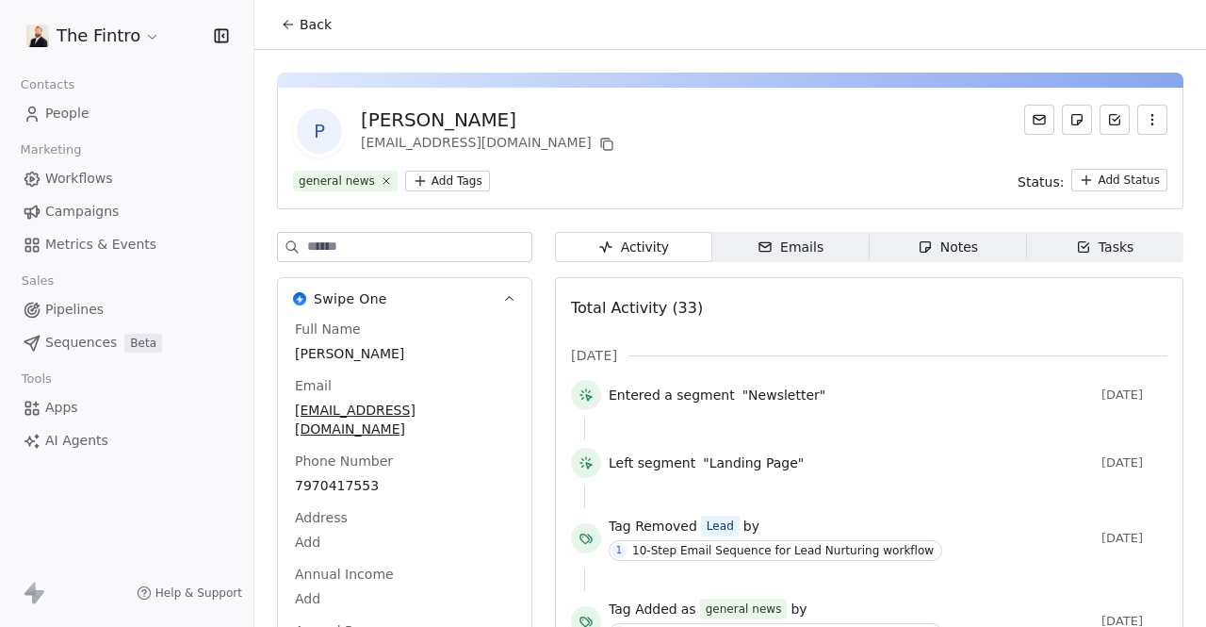  What do you see at coordinates (316, 25) in the screenshot?
I see `span: Back` at bounding box center [316, 25].